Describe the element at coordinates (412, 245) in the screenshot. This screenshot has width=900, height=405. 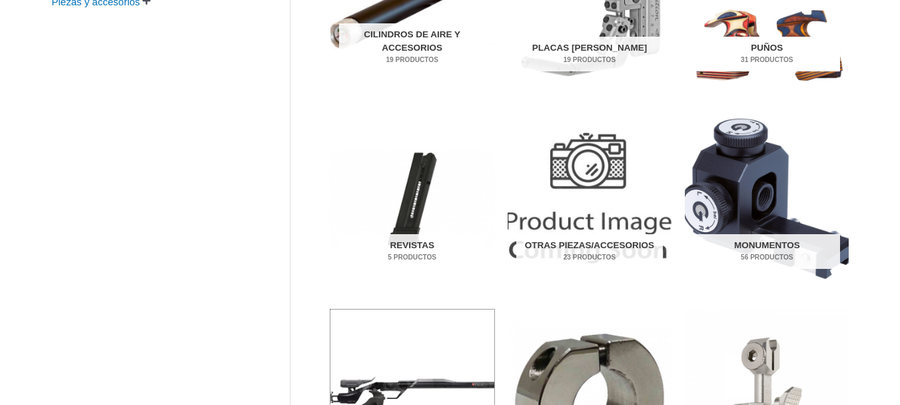
I see `font: Revistas` at that location.